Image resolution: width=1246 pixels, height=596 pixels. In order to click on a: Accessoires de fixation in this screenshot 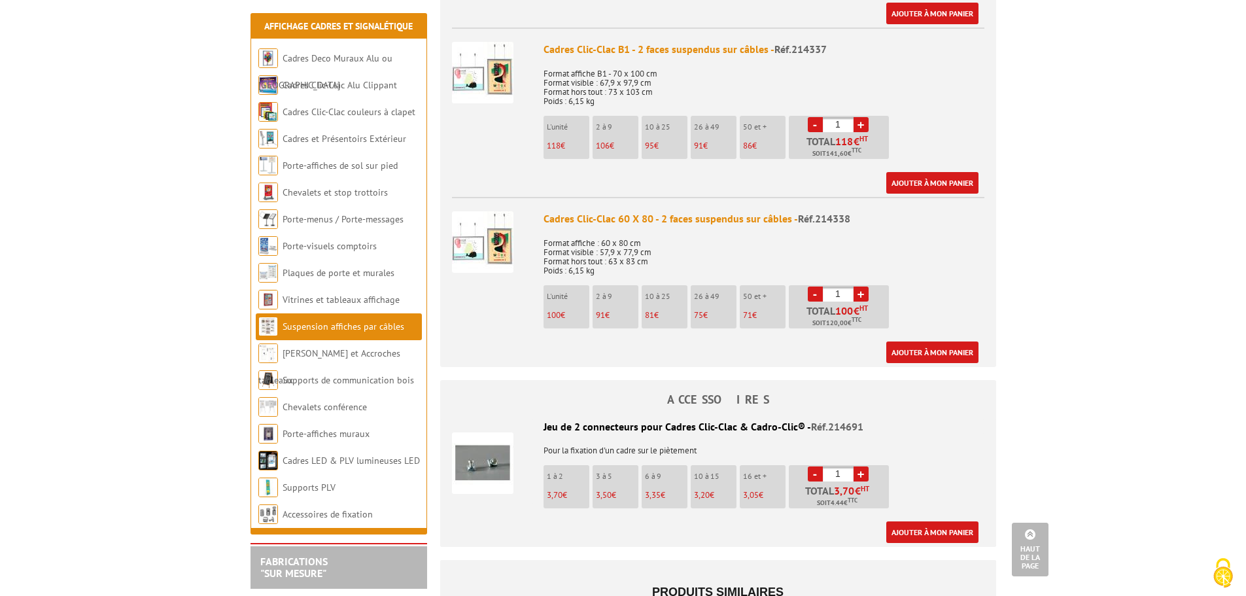, I will do `click(328, 514)`.